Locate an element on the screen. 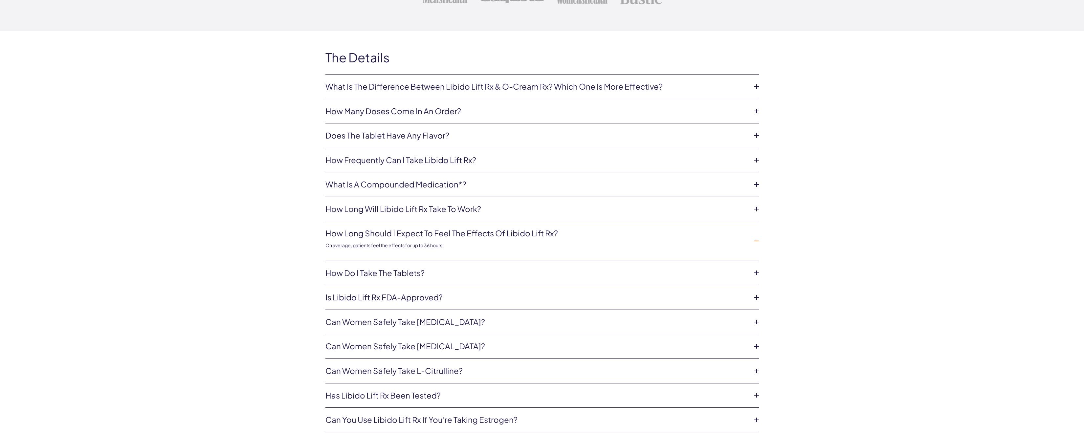 The height and width of the screenshot is (433, 1084). a: Has Libido Lift Rx been tested? is located at coordinates (537, 396).